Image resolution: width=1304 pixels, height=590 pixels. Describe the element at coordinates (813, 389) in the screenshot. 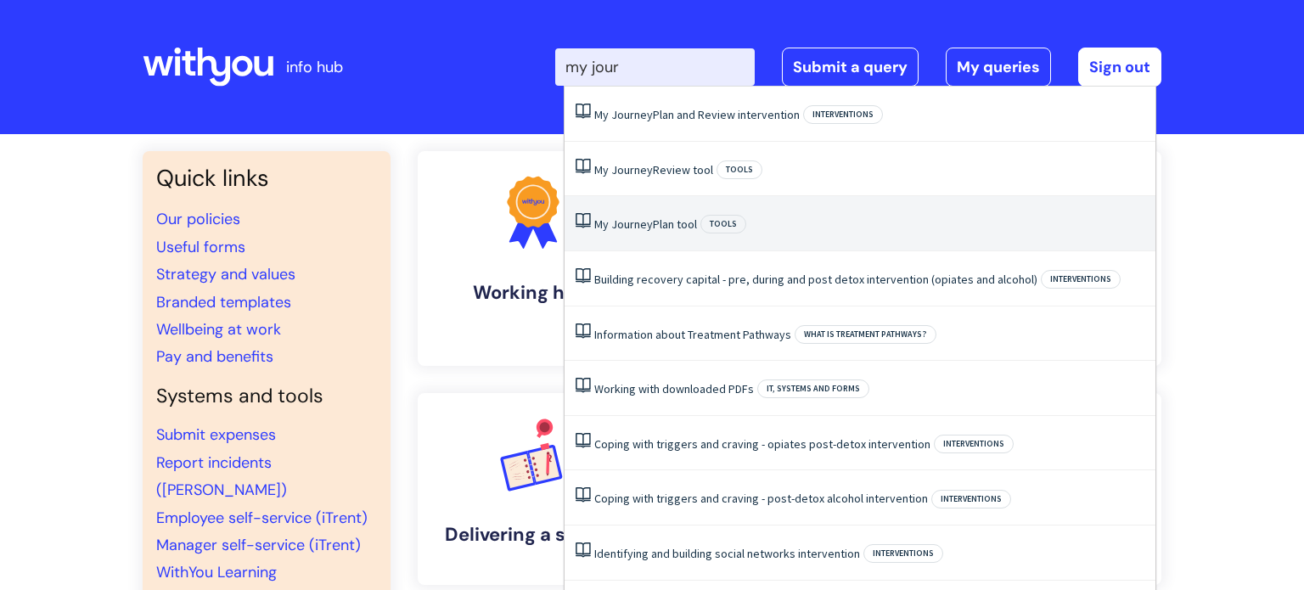

I see `span: IT, systems and forms` at that location.